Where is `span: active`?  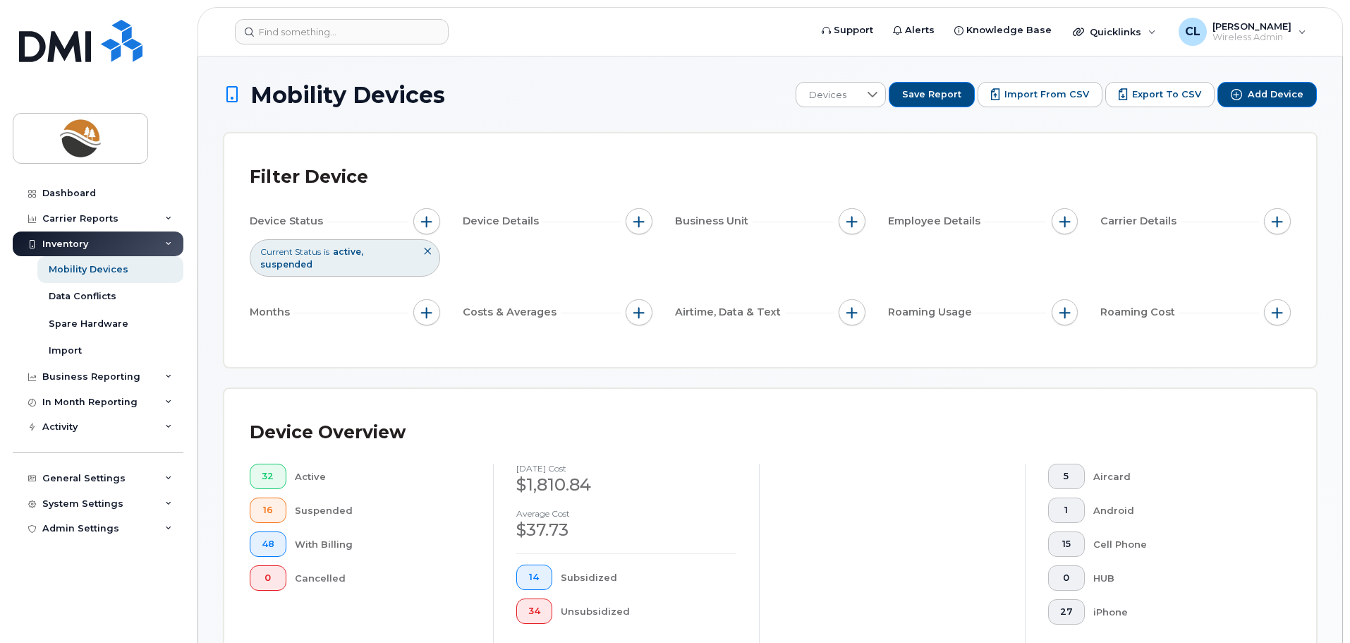 span: active is located at coordinates (348, 251).